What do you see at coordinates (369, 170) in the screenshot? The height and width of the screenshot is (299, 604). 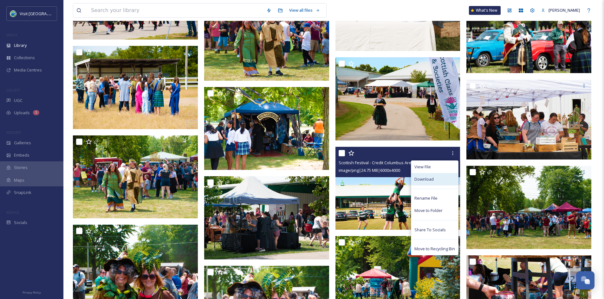 I see `span: image/png | 24.75 MB | 6000 x 4000` at bounding box center [369, 170].